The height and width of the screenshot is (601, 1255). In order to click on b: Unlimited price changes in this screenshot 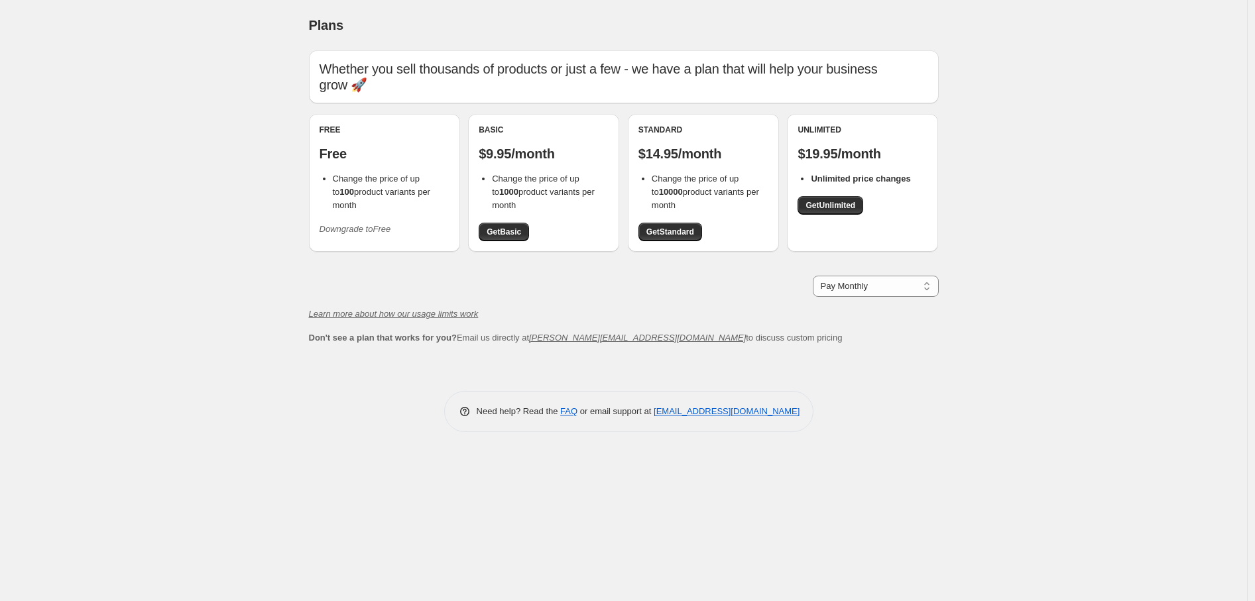, I will do `click(861, 178)`.